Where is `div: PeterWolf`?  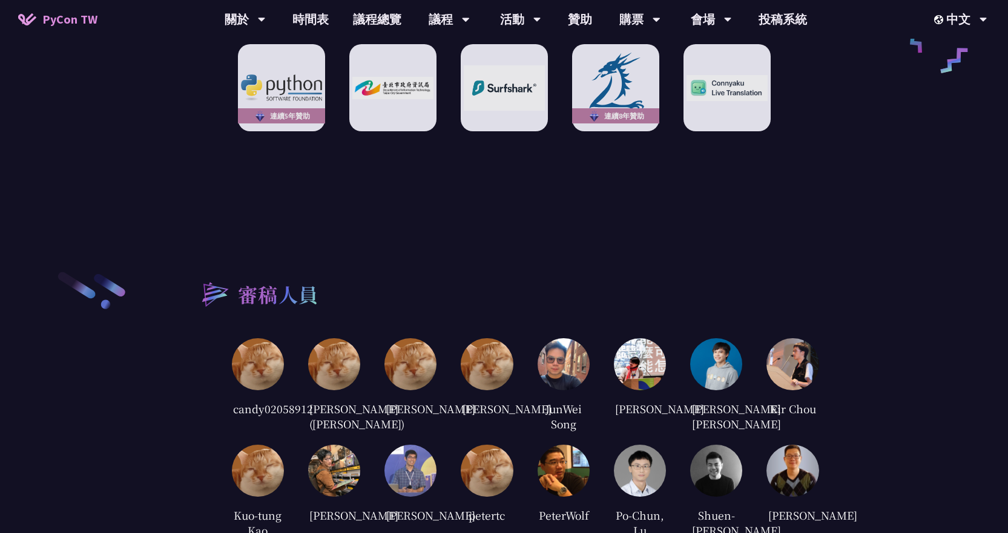 div: PeterWolf is located at coordinates (564, 515).